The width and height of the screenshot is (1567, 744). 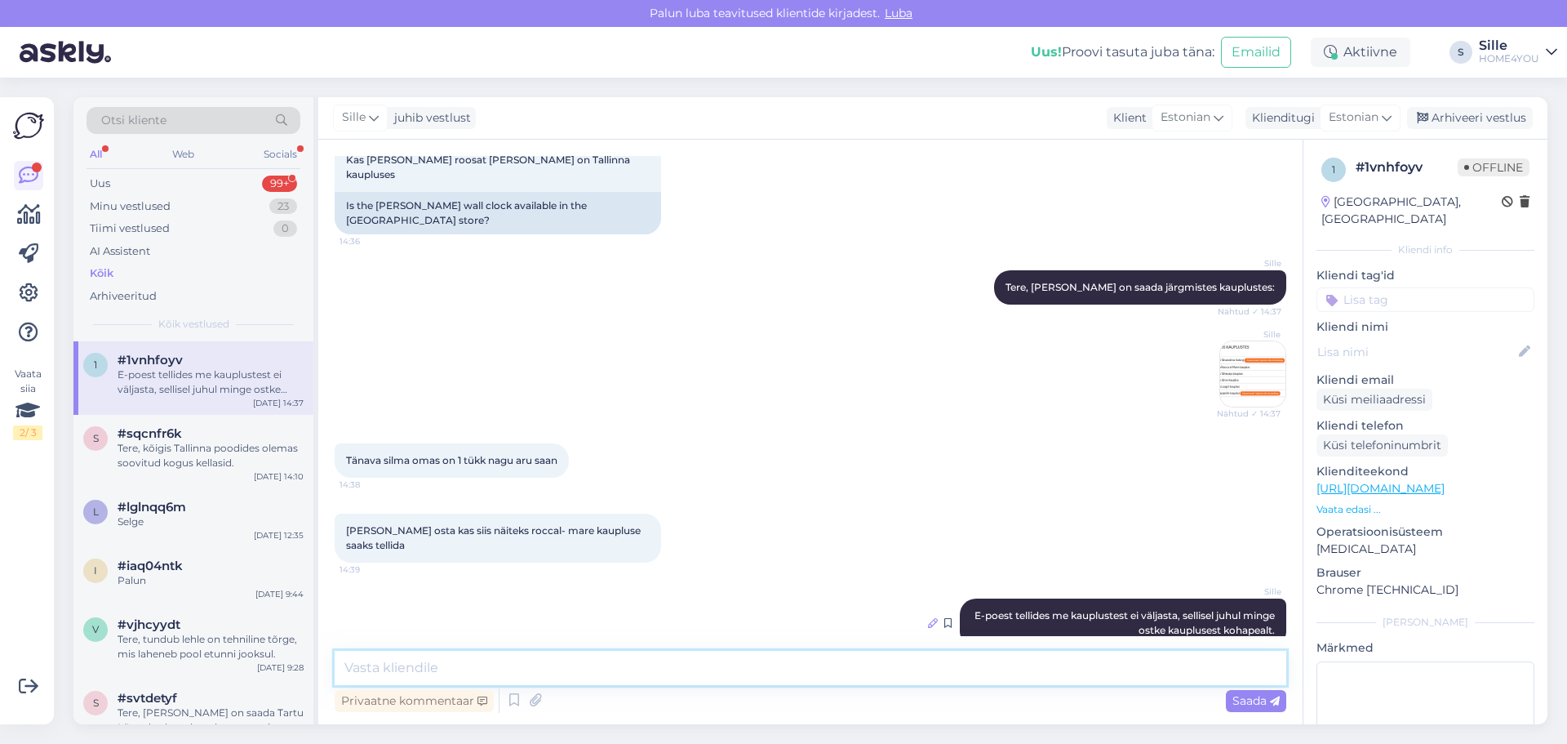 What do you see at coordinates (1122, 52) in the screenshot?
I see `div: Proovi tasuta juba täna:` at bounding box center [1122, 52].